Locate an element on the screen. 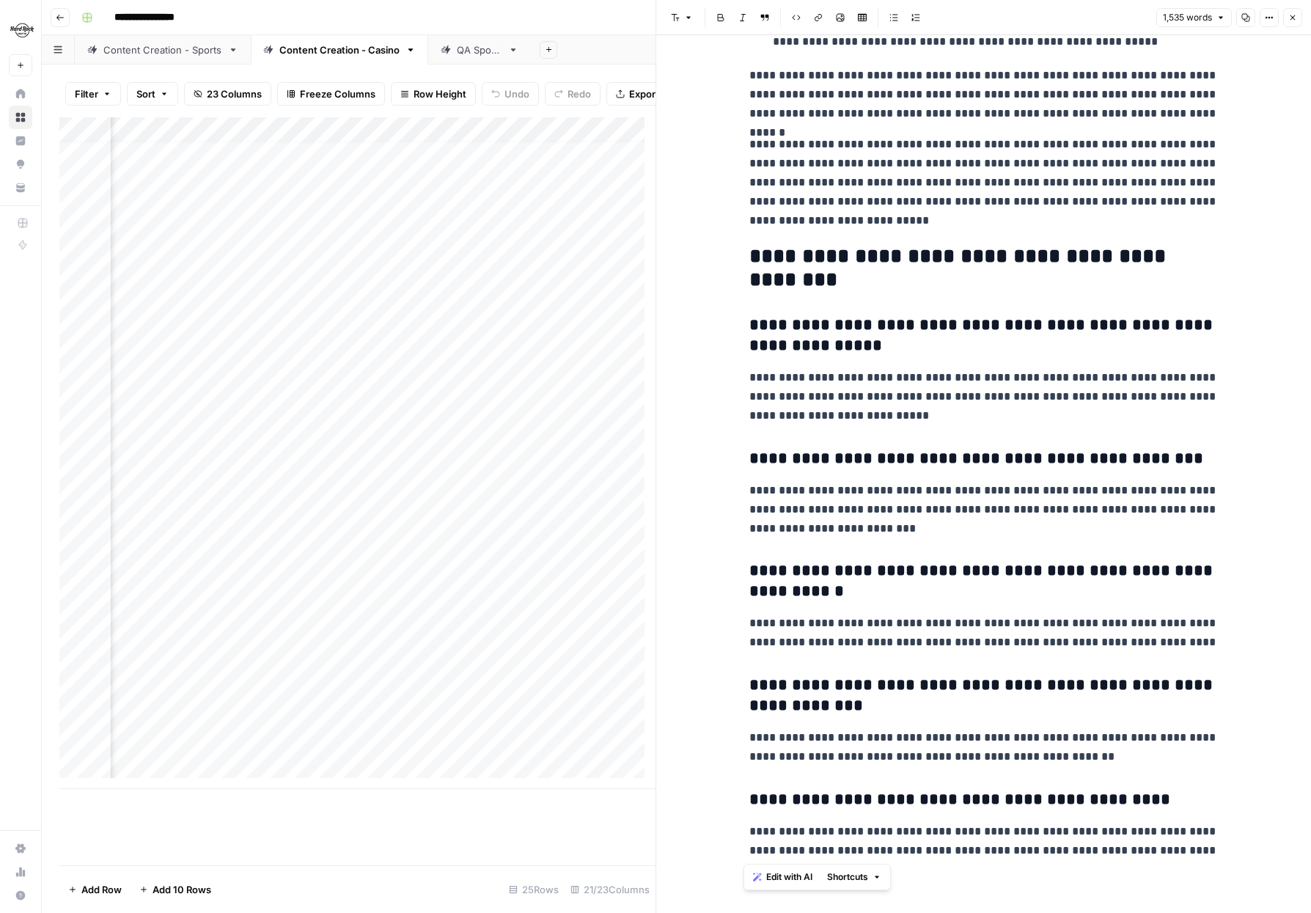 This screenshot has width=1311, height=913. button: Add 10 Rows is located at coordinates (175, 889).